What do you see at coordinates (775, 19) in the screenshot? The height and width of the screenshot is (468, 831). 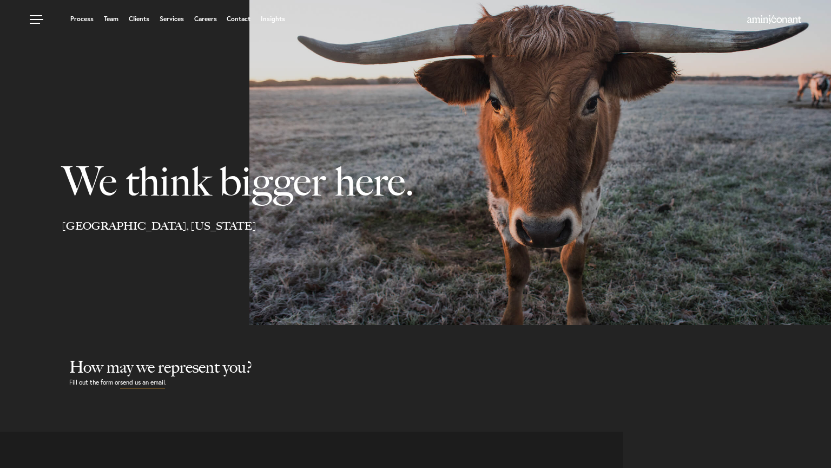 I see `img: Amini & Conant` at bounding box center [775, 19].